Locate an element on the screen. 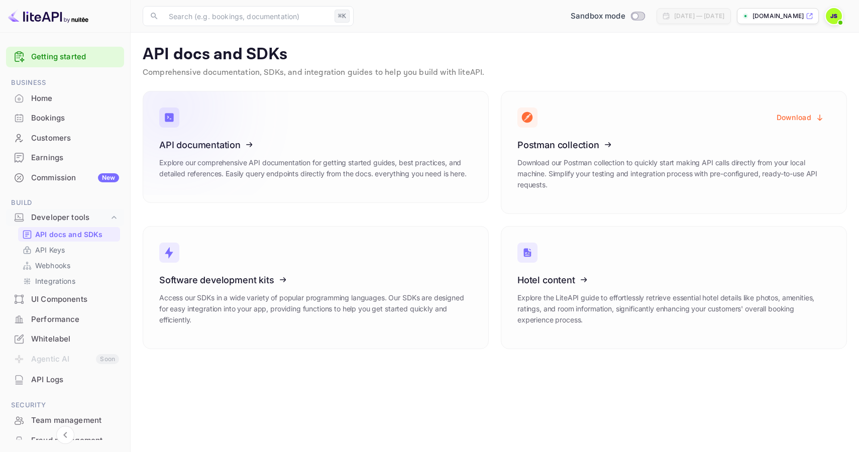  p: Explore the LiteAPI guide to effortlessly retrieve essential hotel details like photos, amenities... is located at coordinates (674, 309).